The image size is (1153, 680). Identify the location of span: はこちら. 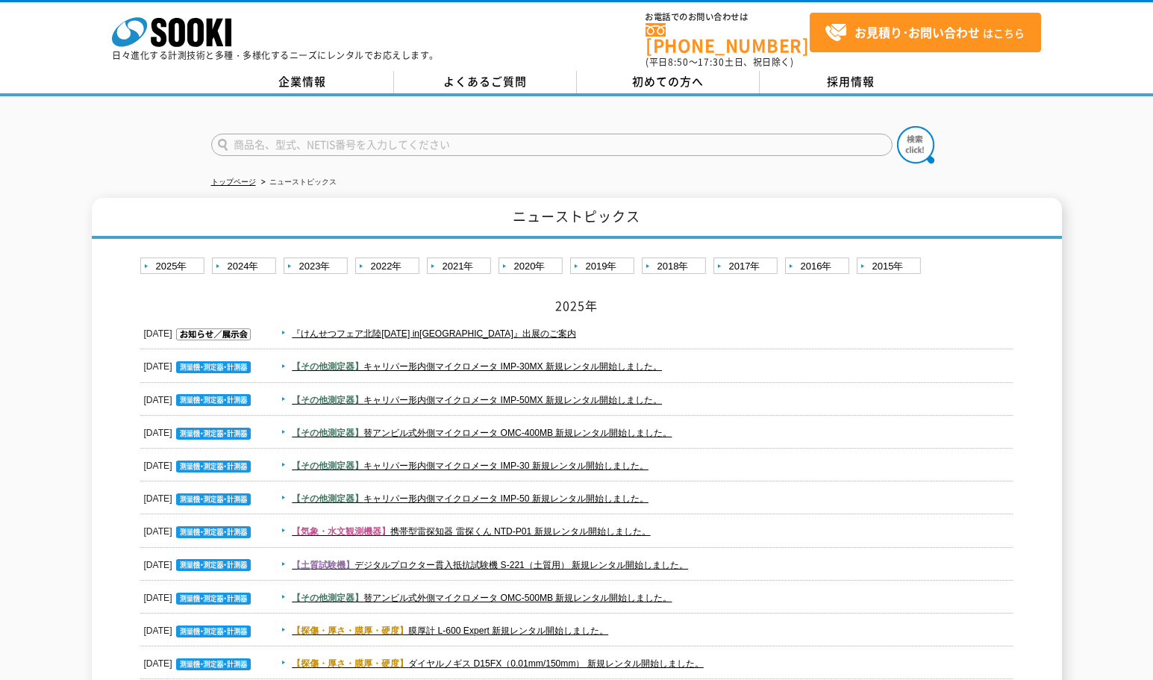
(925, 33).